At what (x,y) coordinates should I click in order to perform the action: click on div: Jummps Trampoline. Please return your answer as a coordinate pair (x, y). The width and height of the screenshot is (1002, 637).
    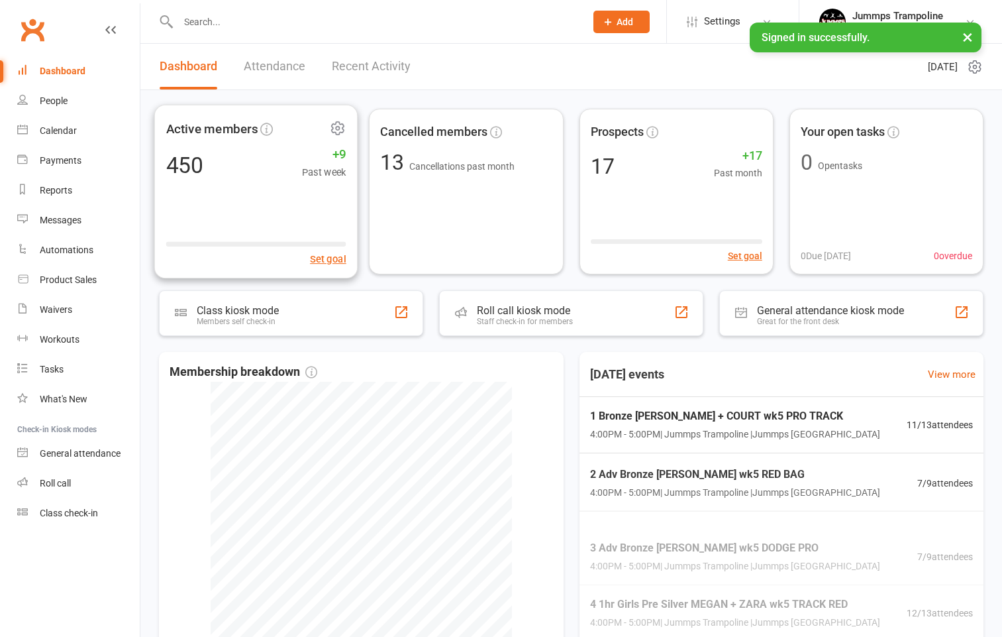
    Looking at the image, I should click on (909, 16).